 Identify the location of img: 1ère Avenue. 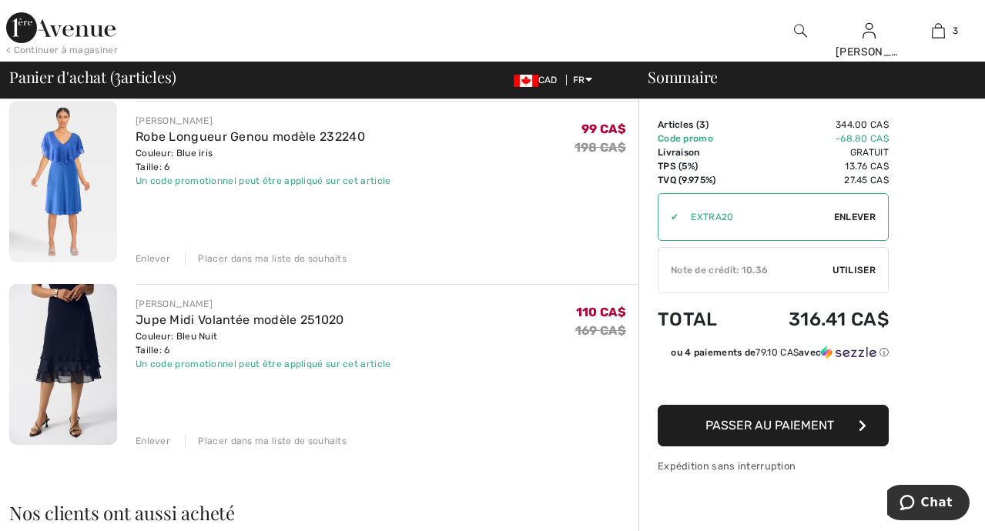
(61, 28).